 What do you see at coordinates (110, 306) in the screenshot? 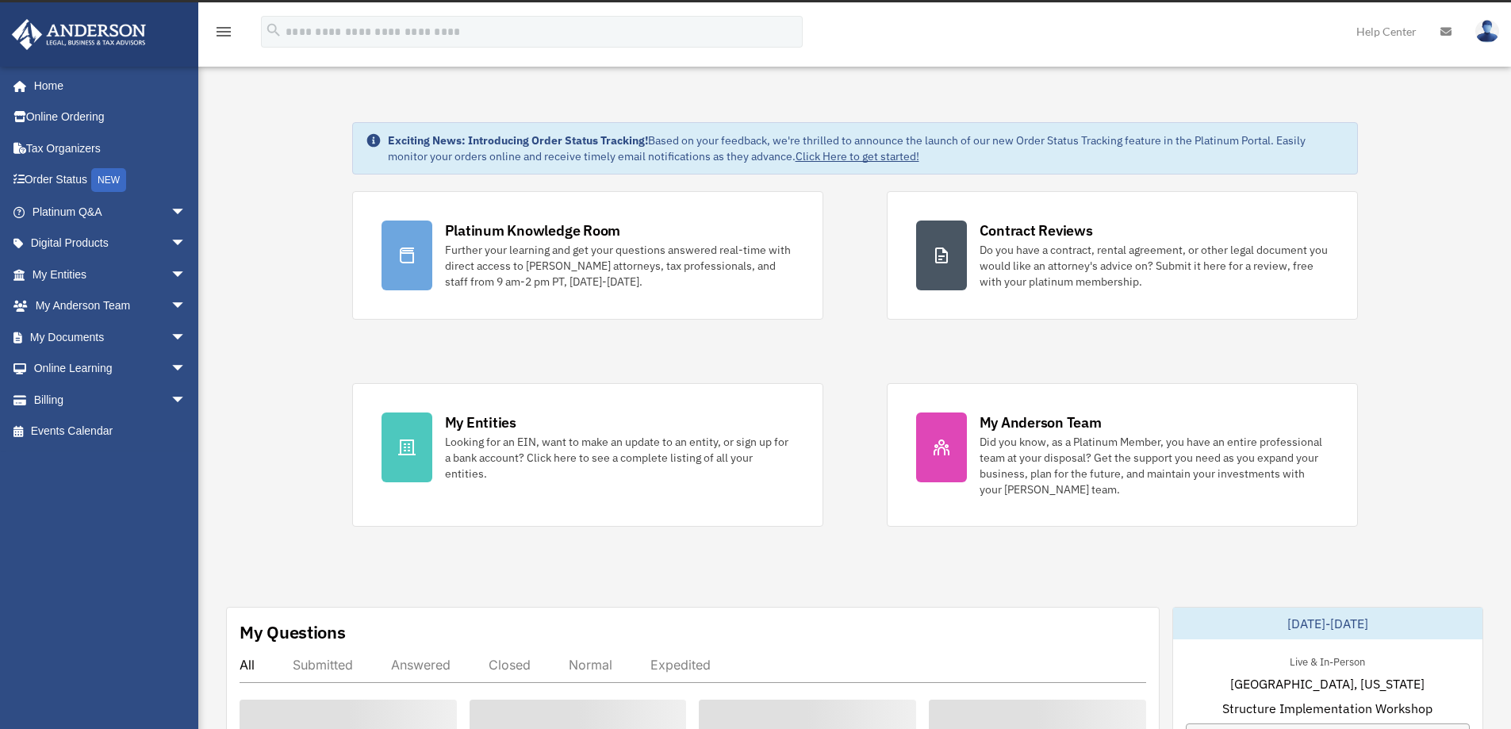
I see `a: My Anderson Teamarrow_drop_down` at bounding box center [110, 306].